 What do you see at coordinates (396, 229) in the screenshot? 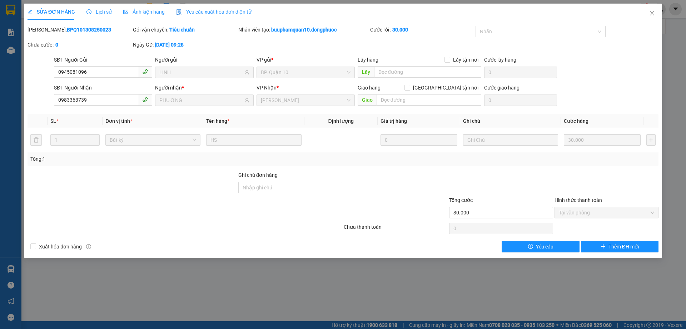
I see `div: Chưa thanh toán` at bounding box center [396, 229].